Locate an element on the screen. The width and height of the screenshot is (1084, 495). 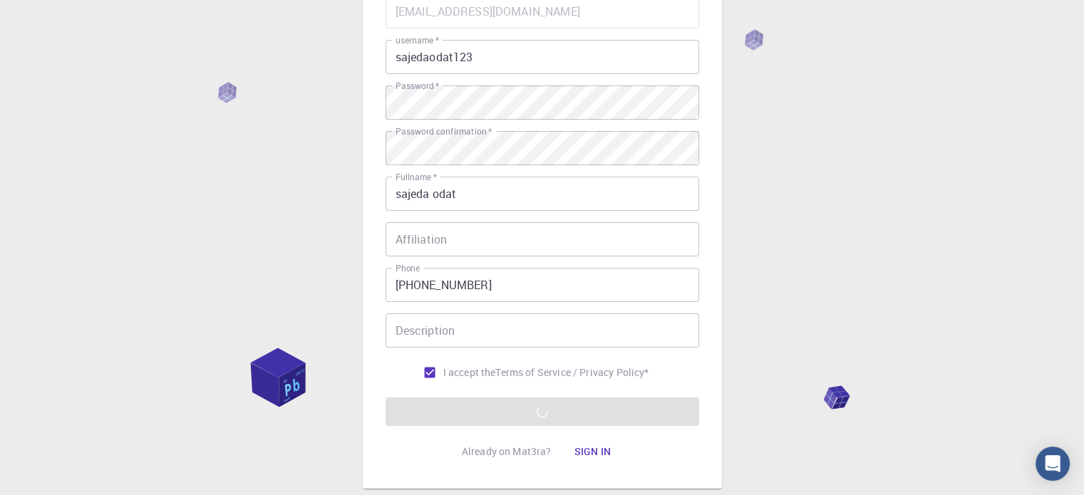
label: Password confirmation is located at coordinates (443, 131).